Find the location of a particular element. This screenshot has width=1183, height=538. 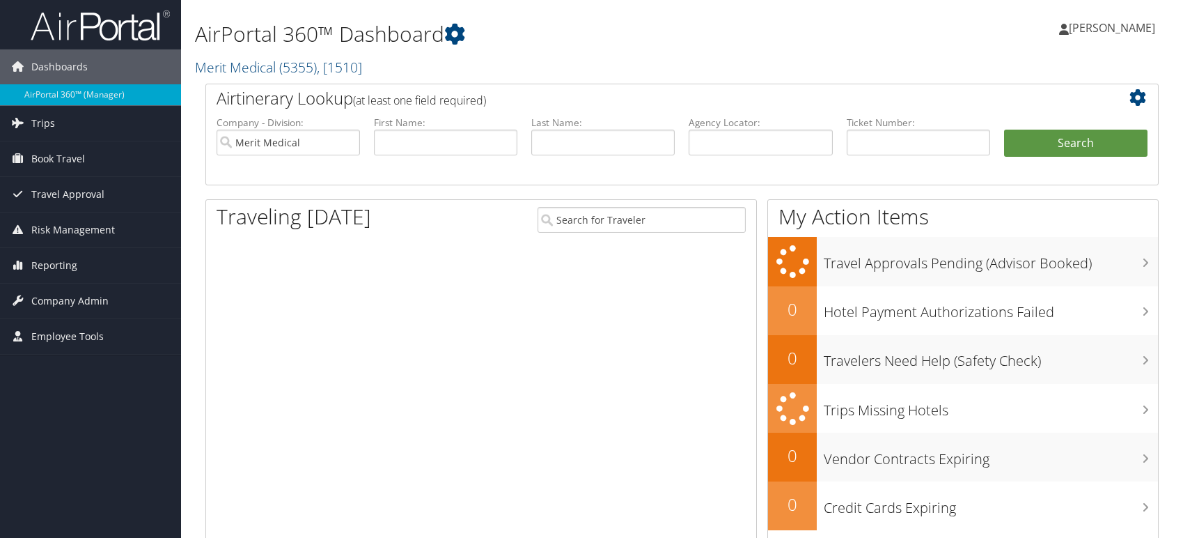

label: Ticket Number: is located at coordinates (919, 123).